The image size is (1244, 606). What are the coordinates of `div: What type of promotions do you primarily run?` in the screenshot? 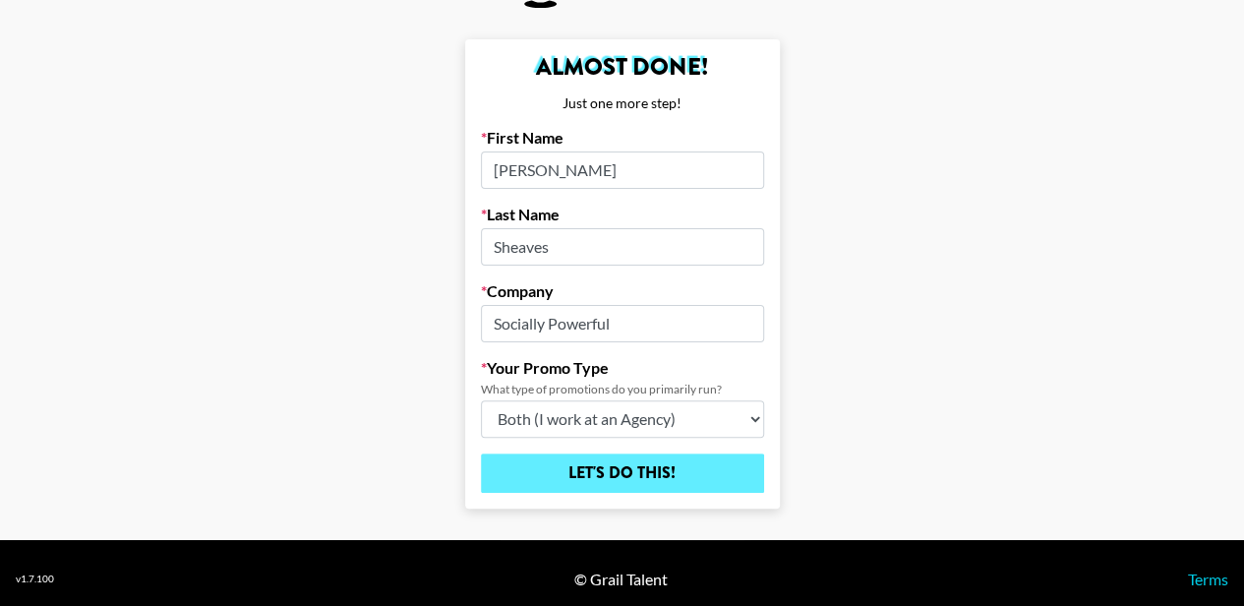 It's located at (623, 389).